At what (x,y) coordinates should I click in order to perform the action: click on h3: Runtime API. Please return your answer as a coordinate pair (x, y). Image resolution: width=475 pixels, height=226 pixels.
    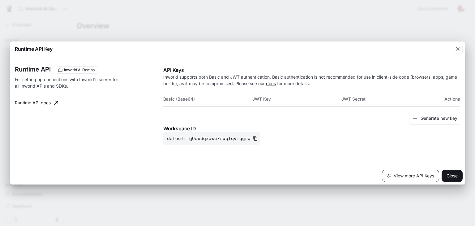
    Looking at the image, I should click on (33, 69).